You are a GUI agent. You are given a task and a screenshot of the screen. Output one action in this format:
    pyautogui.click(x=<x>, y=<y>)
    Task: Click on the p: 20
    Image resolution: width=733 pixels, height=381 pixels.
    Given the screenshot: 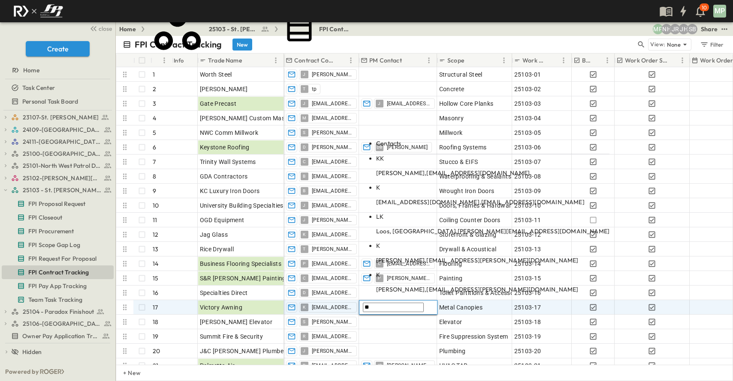 What is the action you would take?
    pyautogui.click(x=156, y=351)
    